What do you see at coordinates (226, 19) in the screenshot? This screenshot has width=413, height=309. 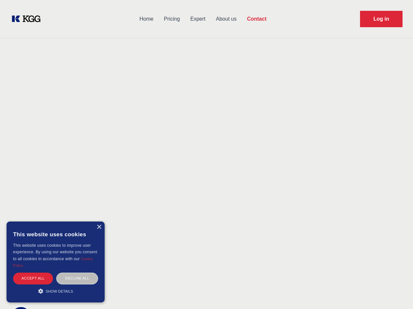 I see `a: About us` at bounding box center [226, 19].